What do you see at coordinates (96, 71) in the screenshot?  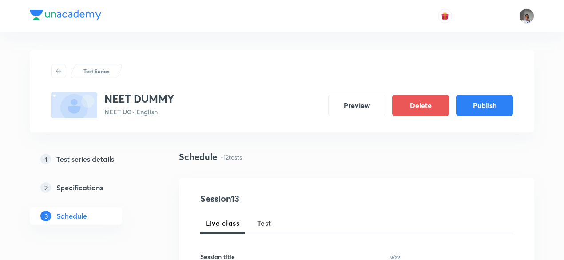 I see `p: Test Series` at bounding box center [96, 71].